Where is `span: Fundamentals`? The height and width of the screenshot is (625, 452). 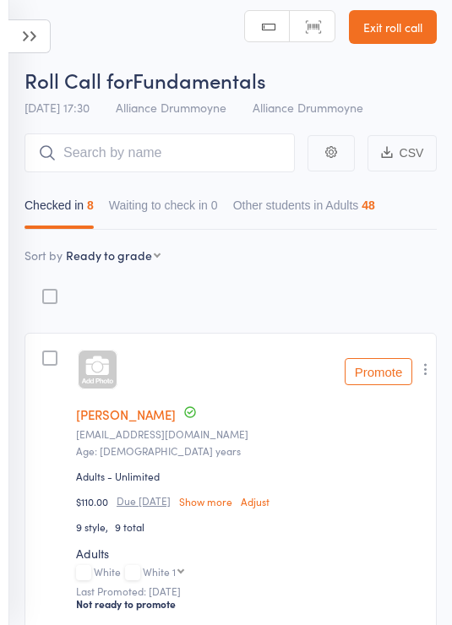 span: Fundamentals is located at coordinates (199, 79).